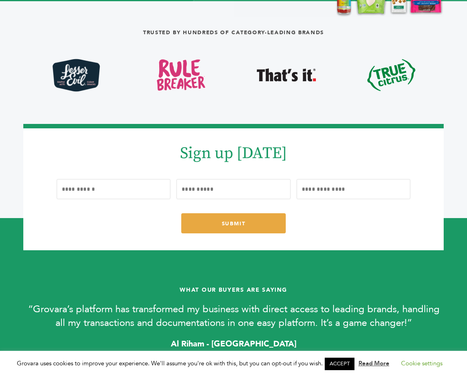  I want to click on a: SUBMIT, so click(233, 223).